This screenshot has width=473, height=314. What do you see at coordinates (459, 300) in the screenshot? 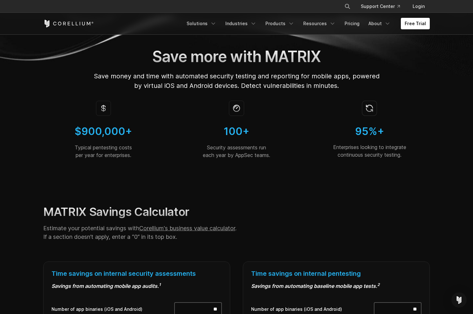
I see `div: Open Intercom Messenger` at bounding box center [459, 300].